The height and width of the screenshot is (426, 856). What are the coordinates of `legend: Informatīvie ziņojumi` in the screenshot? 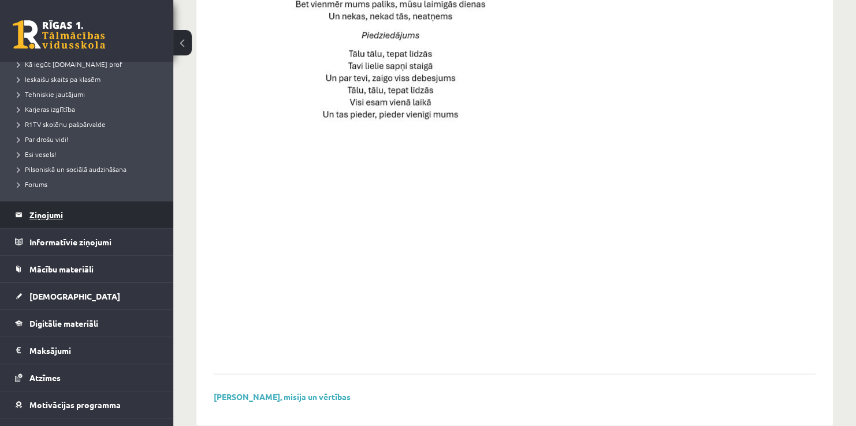 It's located at (94, 242).